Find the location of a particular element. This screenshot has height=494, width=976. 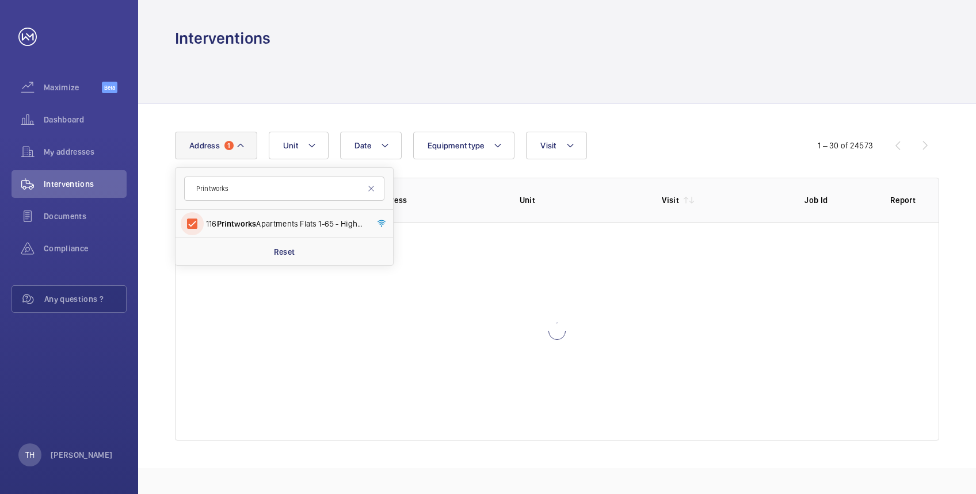

span: Address is located at coordinates (204, 146).